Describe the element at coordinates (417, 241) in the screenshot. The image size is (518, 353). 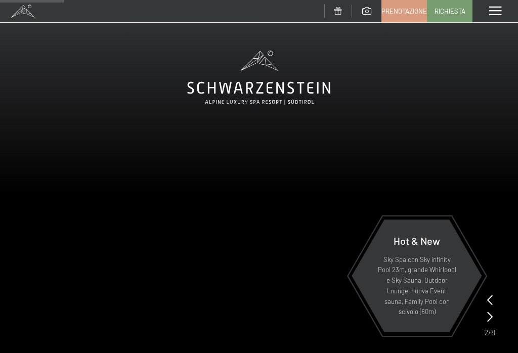
I see `span: Hot & New` at that location.